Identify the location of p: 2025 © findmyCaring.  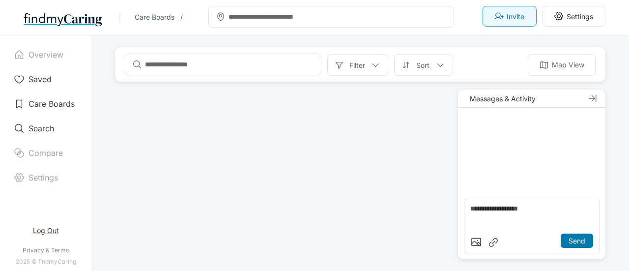
(46, 261).